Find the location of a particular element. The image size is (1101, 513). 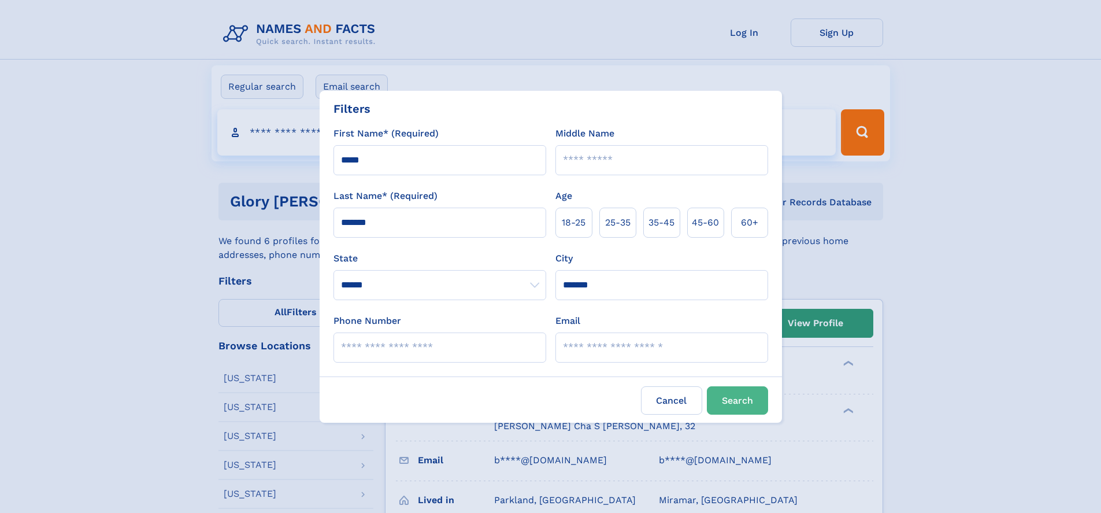

label: Age is located at coordinates (564, 196).